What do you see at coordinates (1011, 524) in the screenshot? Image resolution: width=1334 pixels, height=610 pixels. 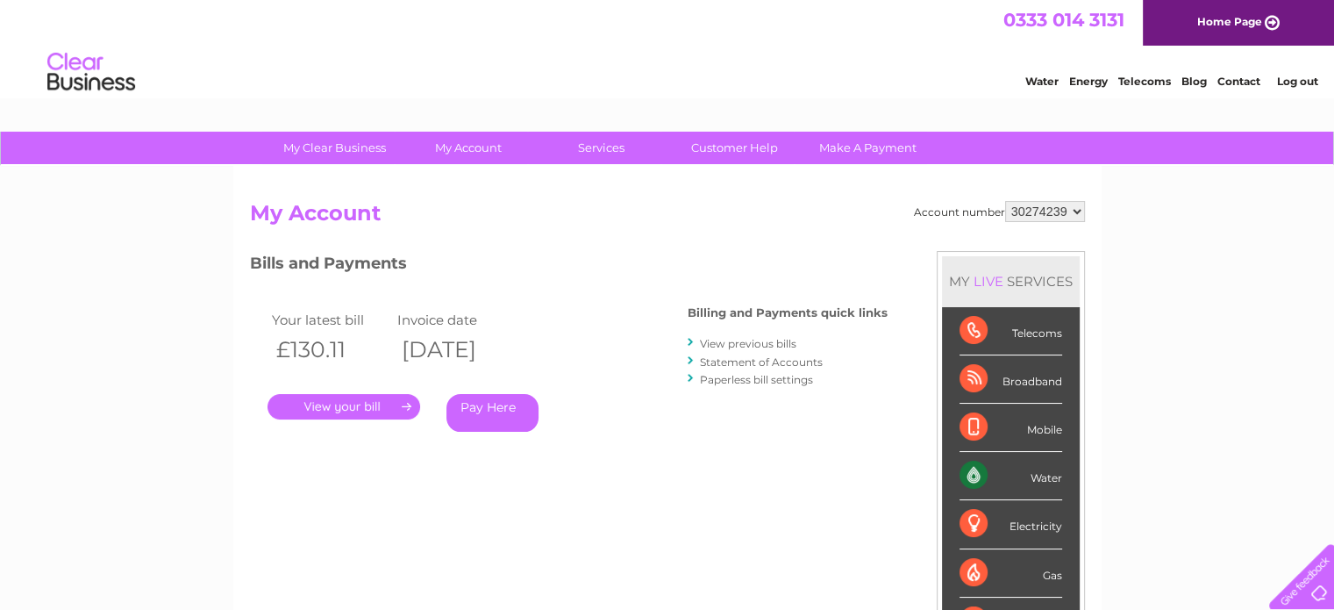 I see `div: Electricity` at bounding box center [1011, 524].